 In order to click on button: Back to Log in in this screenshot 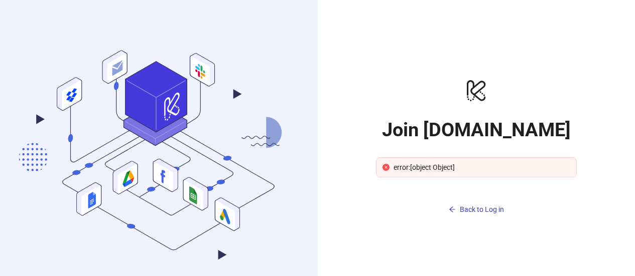, I will do `click(476, 210)`.